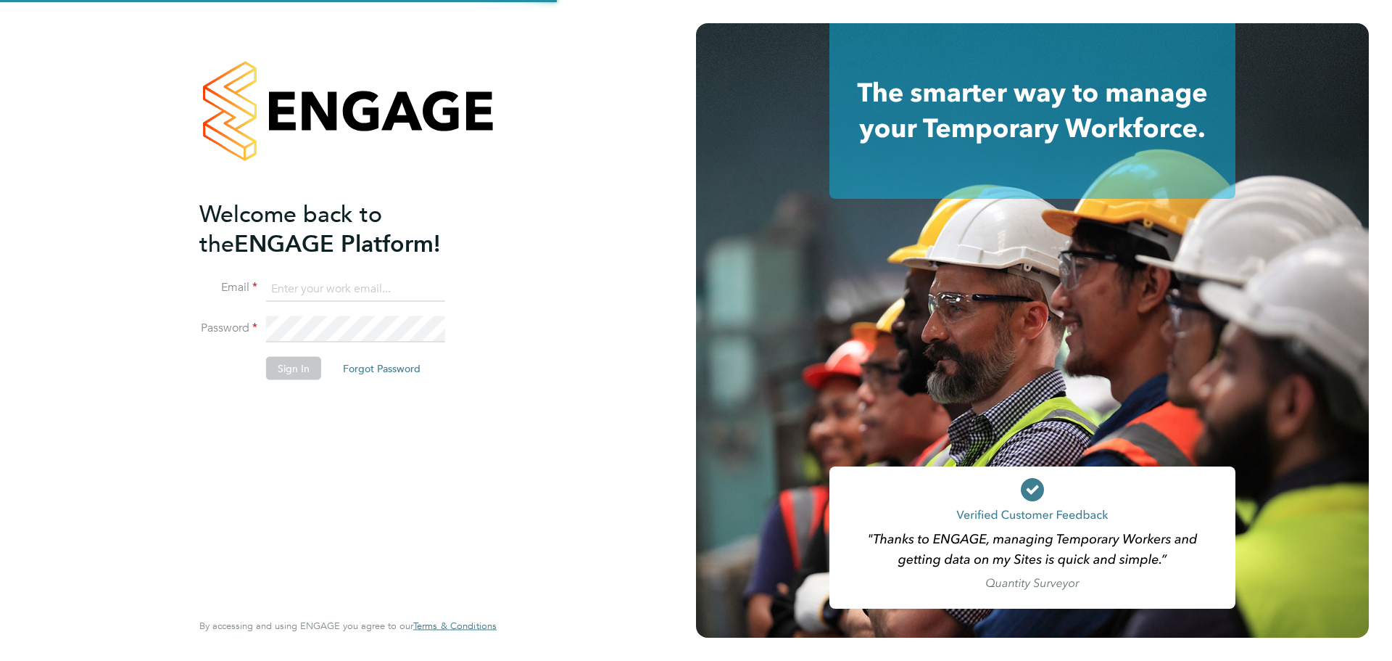  Describe the element at coordinates (455, 626) in the screenshot. I see `a: Terms & Conditions` at that location.